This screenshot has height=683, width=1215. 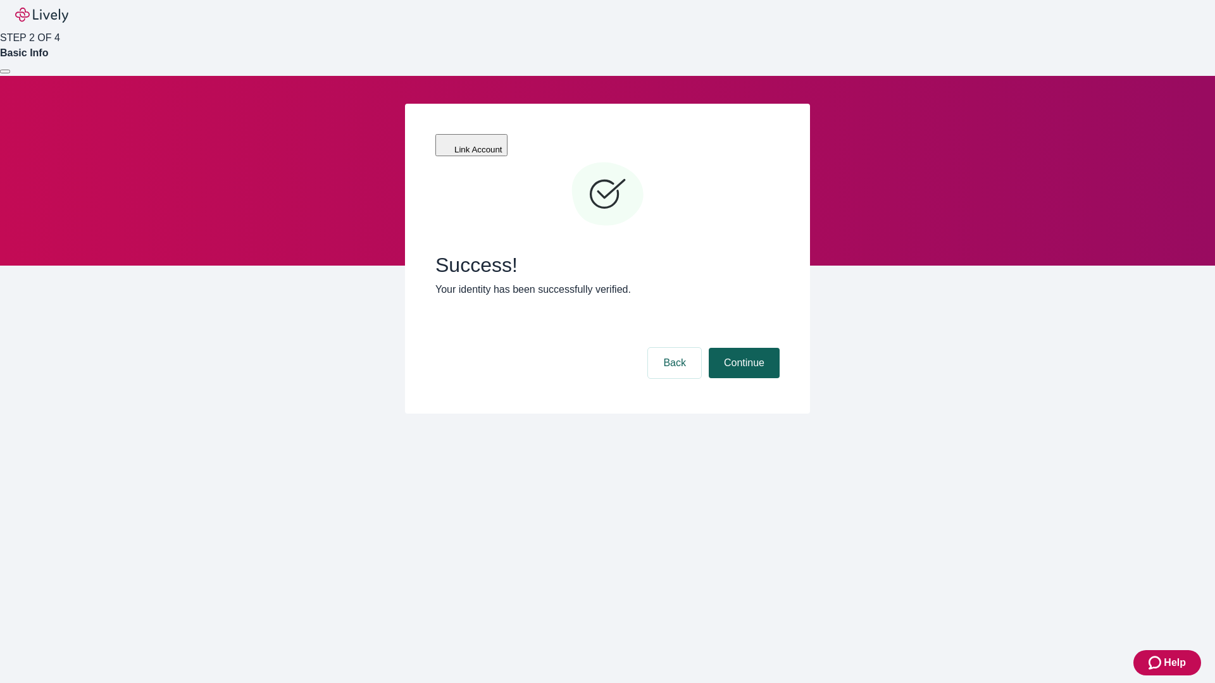 I want to click on span: Help, so click(x=1174, y=663).